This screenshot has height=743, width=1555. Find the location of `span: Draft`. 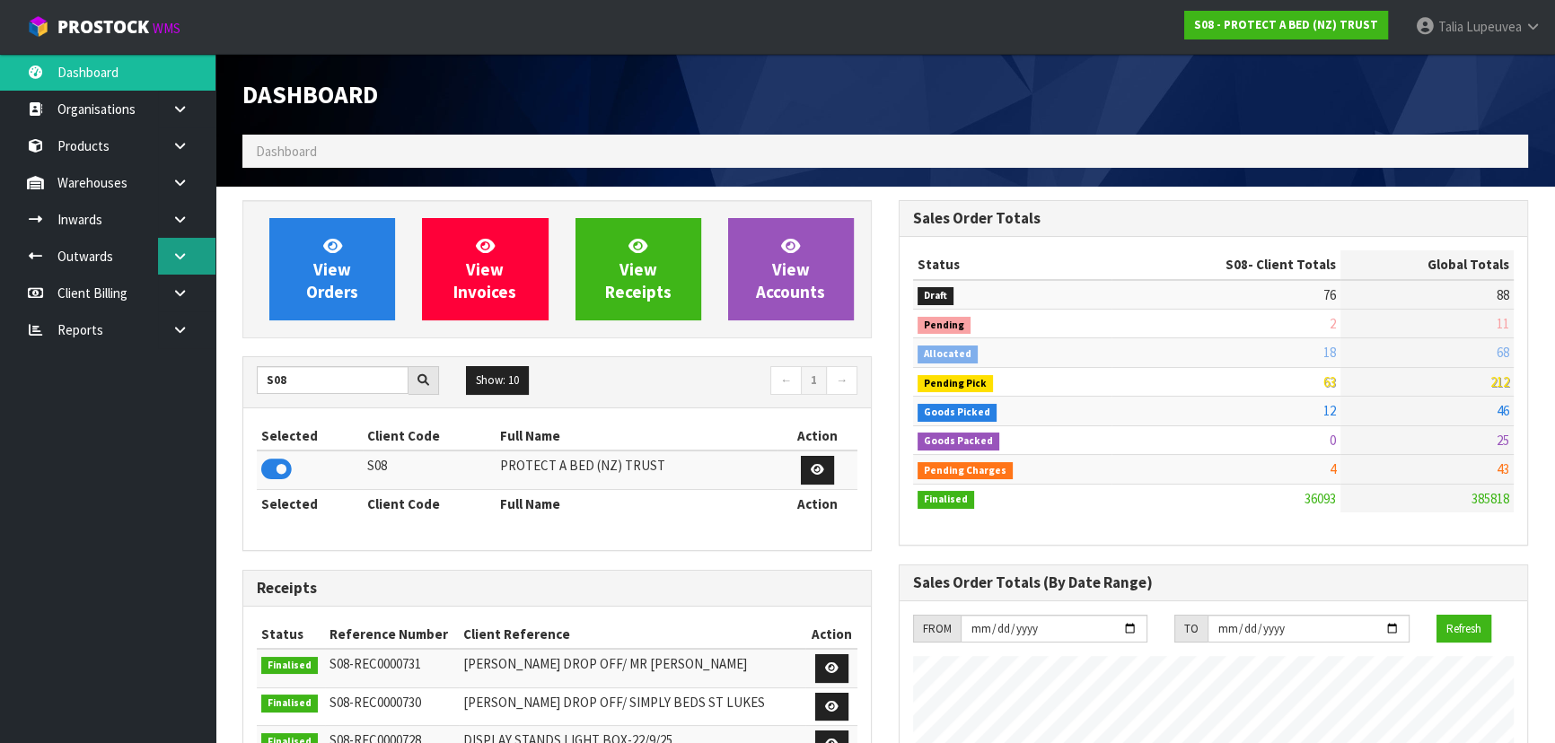

span: Draft is located at coordinates (935, 296).